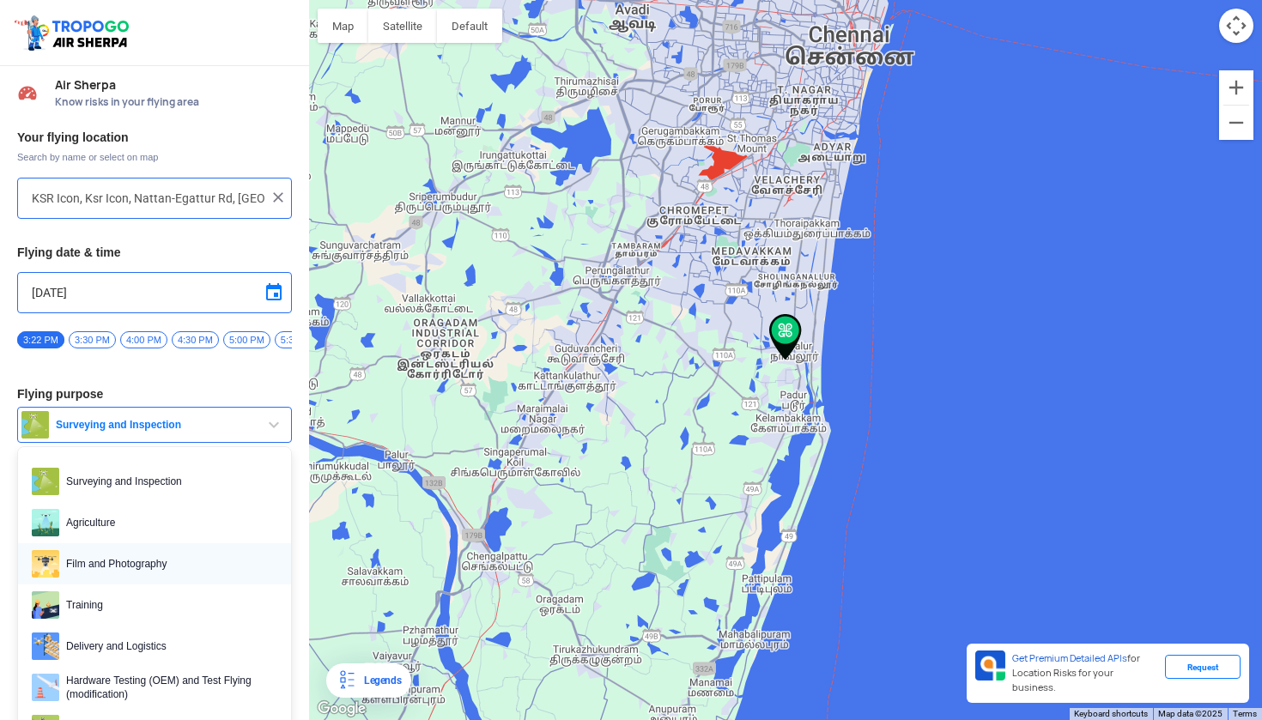  Describe the element at coordinates (347, 681) in the screenshot. I see `img: Legends` at that location.